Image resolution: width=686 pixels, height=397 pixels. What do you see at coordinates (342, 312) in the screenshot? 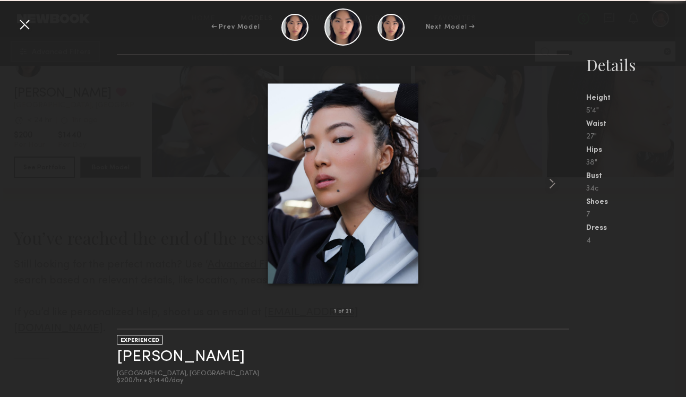
I see `div: 1 of 21` at bounding box center [342, 312].